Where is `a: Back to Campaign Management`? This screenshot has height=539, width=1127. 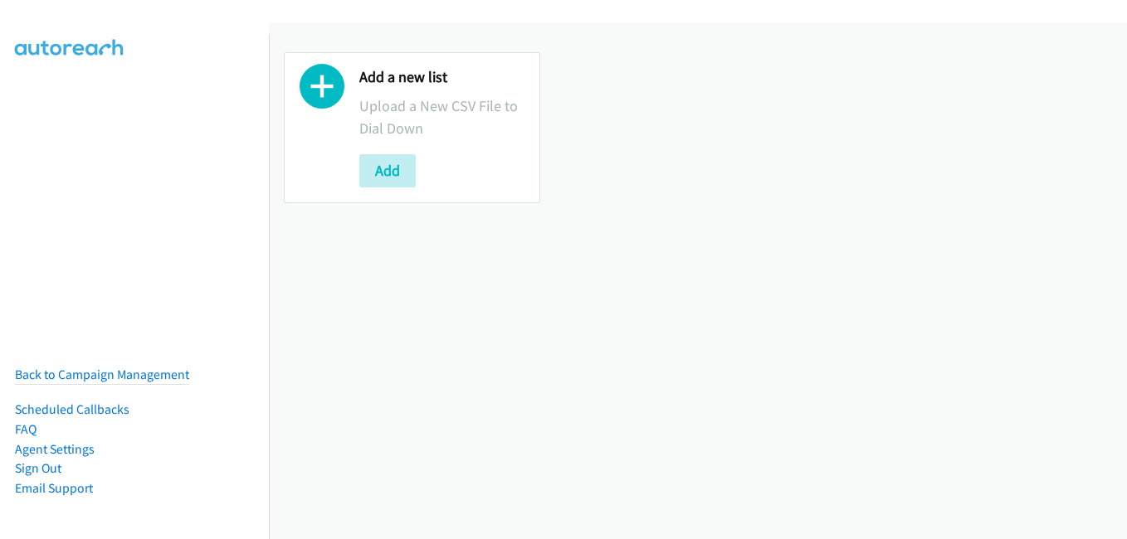
a: Back to Campaign Management is located at coordinates (102, 374).